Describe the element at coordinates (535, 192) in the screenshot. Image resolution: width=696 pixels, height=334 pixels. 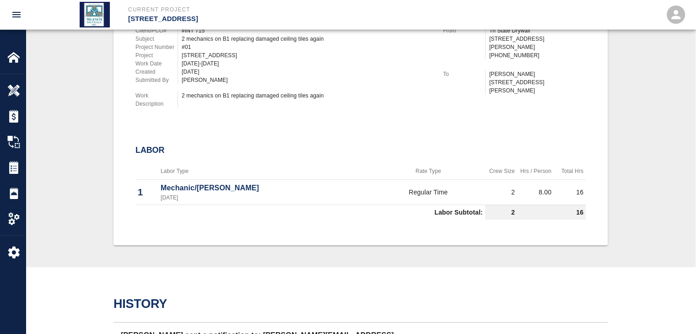
I see `td: 8.00` at that location.